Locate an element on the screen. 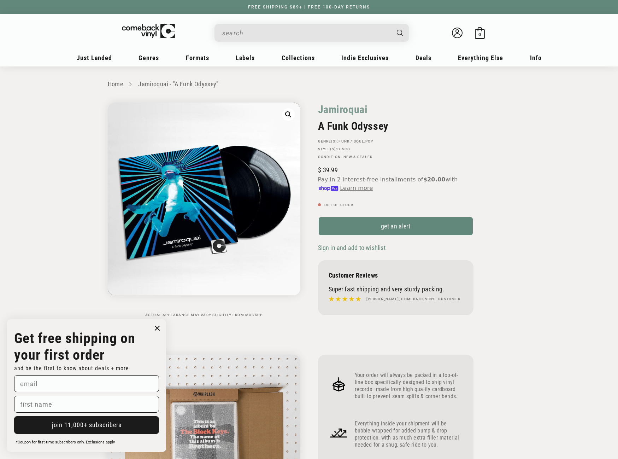 The image size is (618, 459). button: Sign in and add to wishlist is located at coordinates (353, 247).